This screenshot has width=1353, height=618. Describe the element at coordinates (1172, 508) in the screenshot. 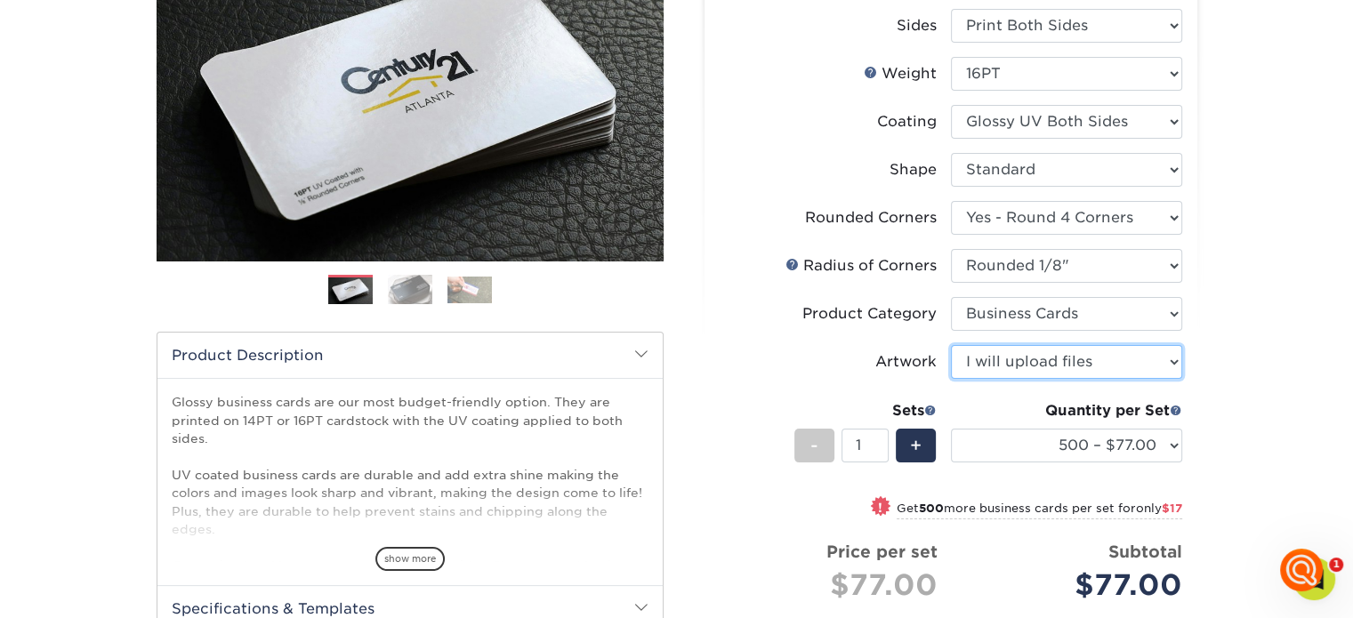

I see `span: $17` at that location.